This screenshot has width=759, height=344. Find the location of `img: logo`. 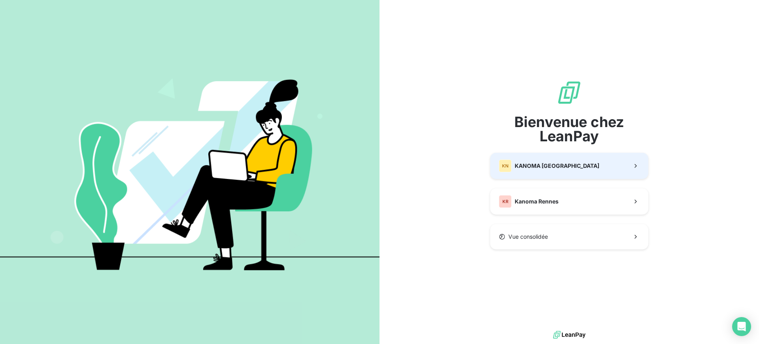

img: logo is located at coordinates (569, 334).